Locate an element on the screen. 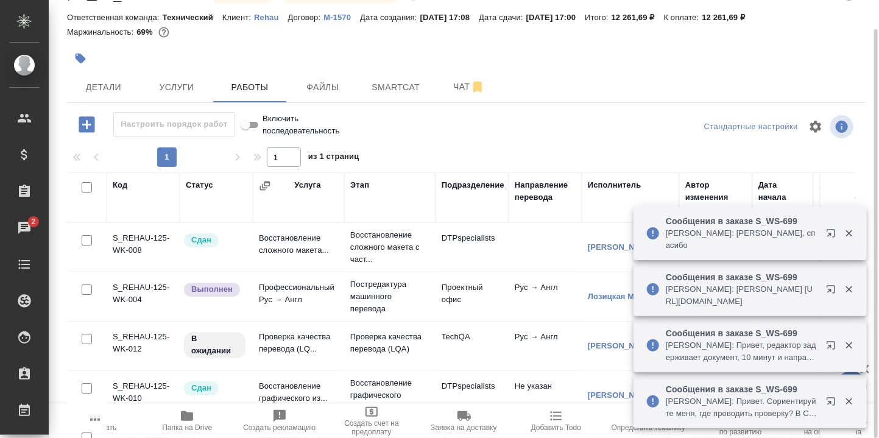 The height and width of the screenshot is (438, 879). button: Создать счет на предоплату is located at coordinates (371, 421).